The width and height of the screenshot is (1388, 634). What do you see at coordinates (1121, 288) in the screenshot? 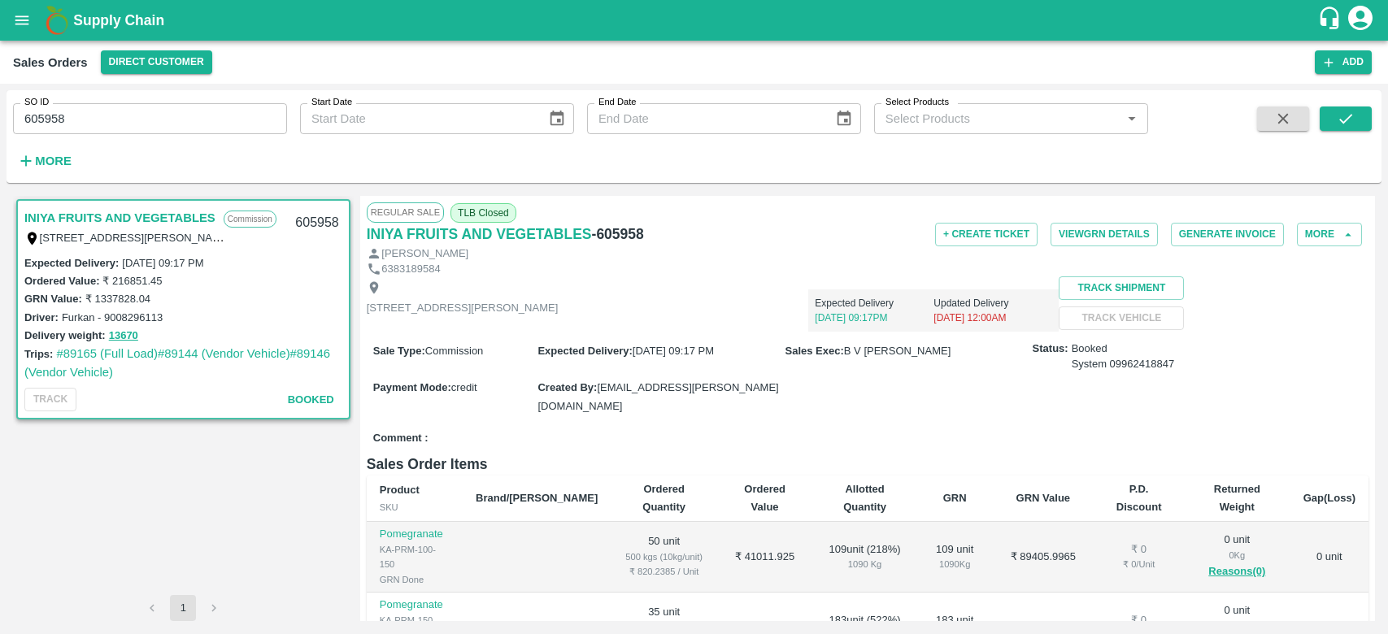
I see `button: Track Shipment` at bounding box center [1121, 288].